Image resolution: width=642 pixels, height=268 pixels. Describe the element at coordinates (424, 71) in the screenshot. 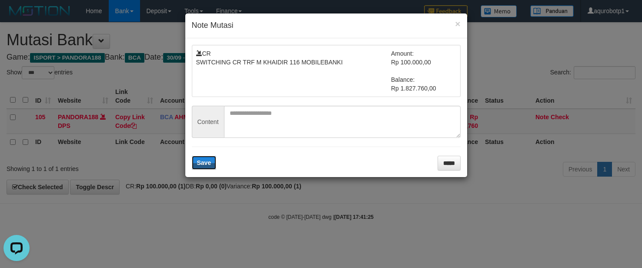

I see `td: Amount: Rp 100.000,00 Balance: Rp 1.827.760,00` at that location.